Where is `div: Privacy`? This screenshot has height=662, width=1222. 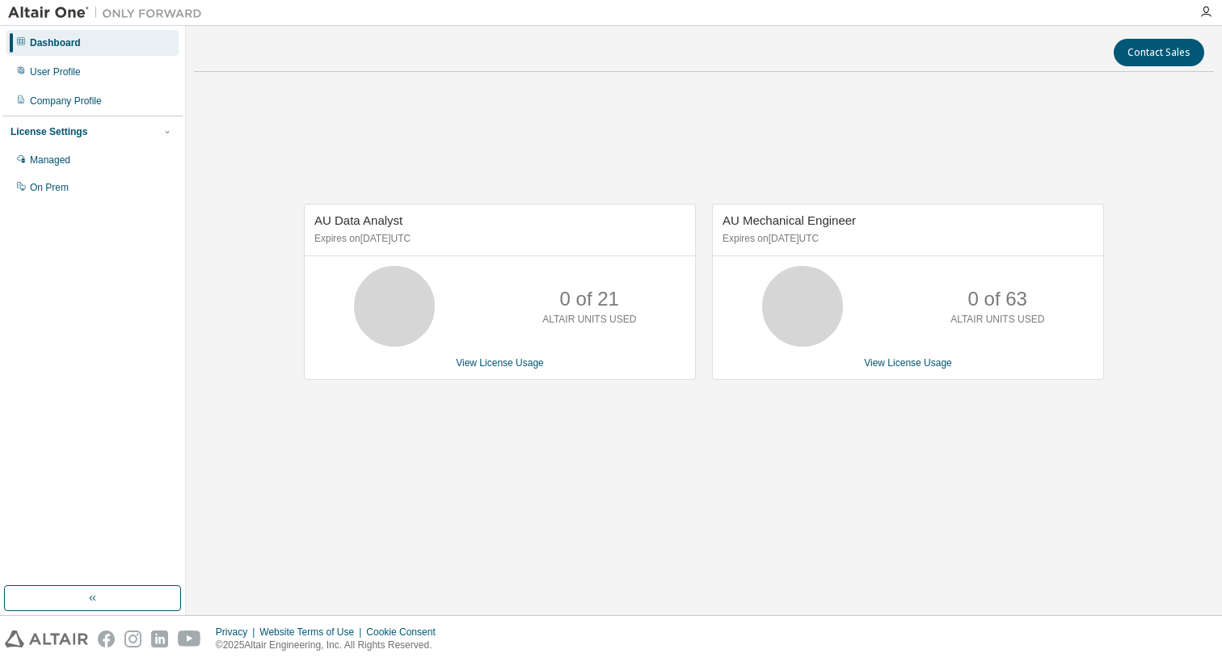 div: Privacy is located at coordinates (238, 632).